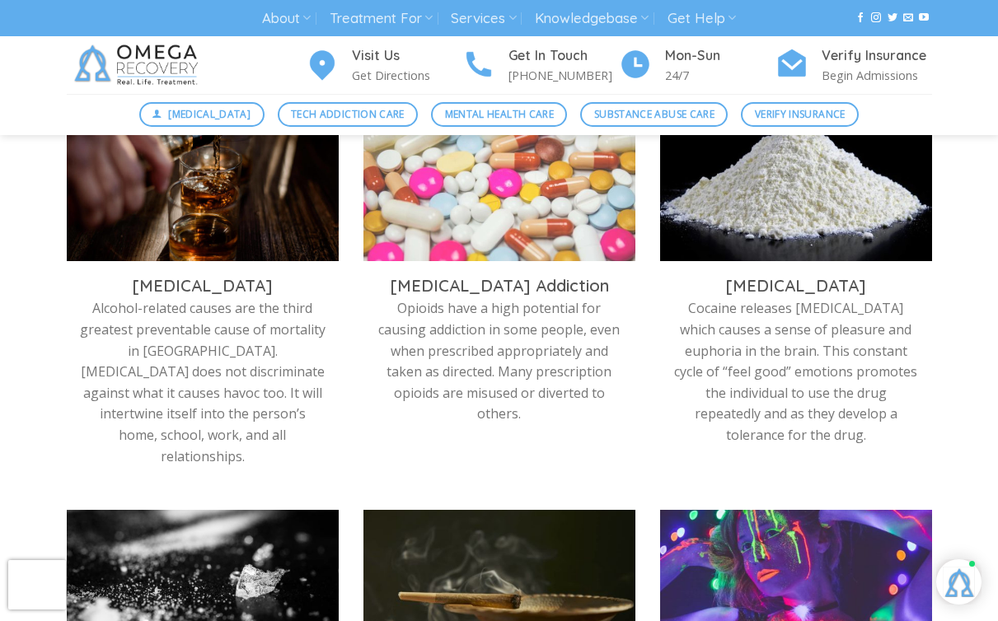 The height and width of the screenshot is (621, 998). I want to click on a: Follow on YouTube, so click(924, 18).